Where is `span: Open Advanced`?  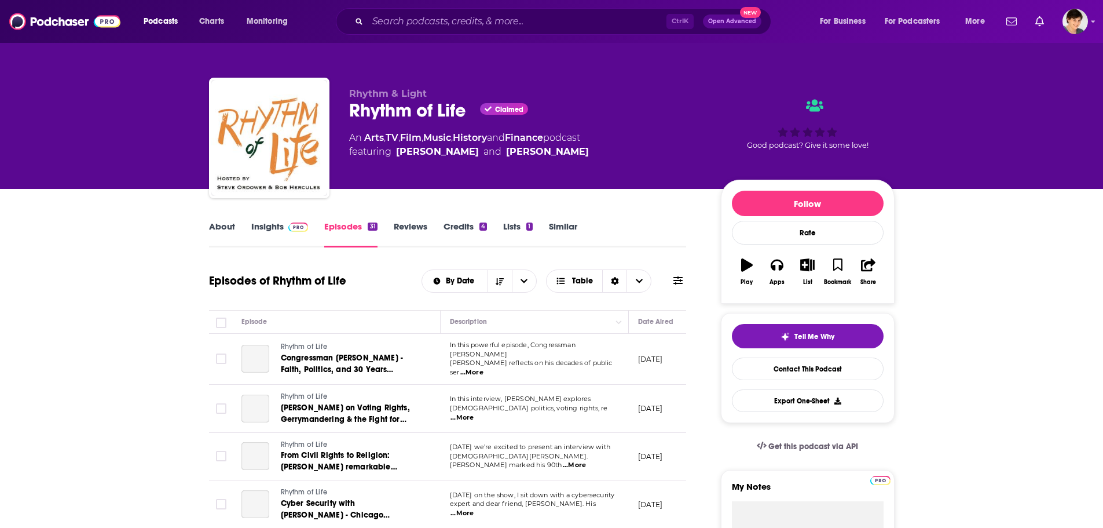
span: Open Advanced is located at coordinates (732, 21).